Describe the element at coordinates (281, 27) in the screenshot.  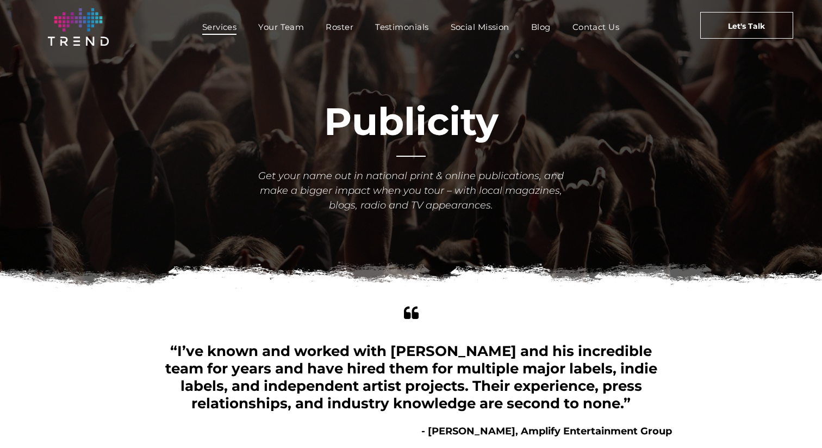
I see `a: Your Team` at that location.